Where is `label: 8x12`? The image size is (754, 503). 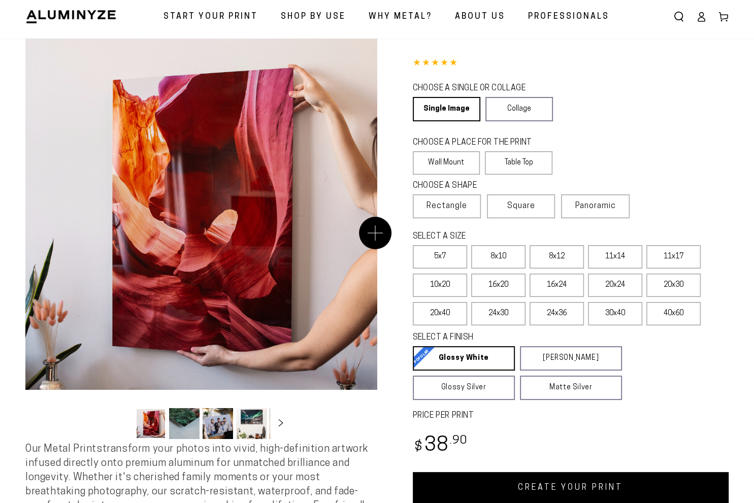 label: 8x12 is located at coordinates (556, 257).